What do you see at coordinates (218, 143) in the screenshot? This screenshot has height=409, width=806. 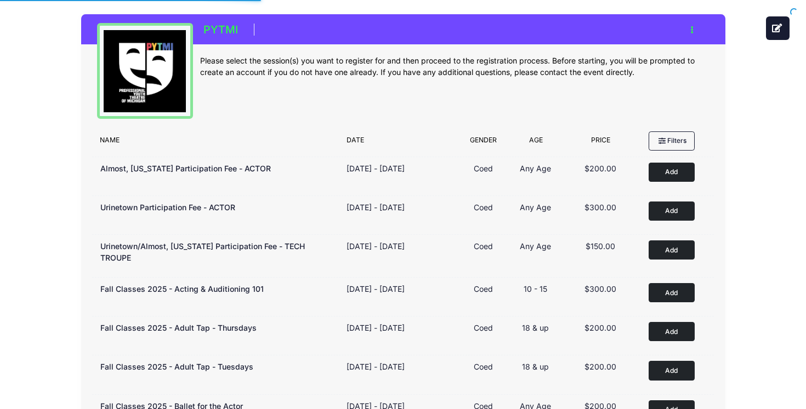 I see `div: Name` at bounding box center [218, 143].